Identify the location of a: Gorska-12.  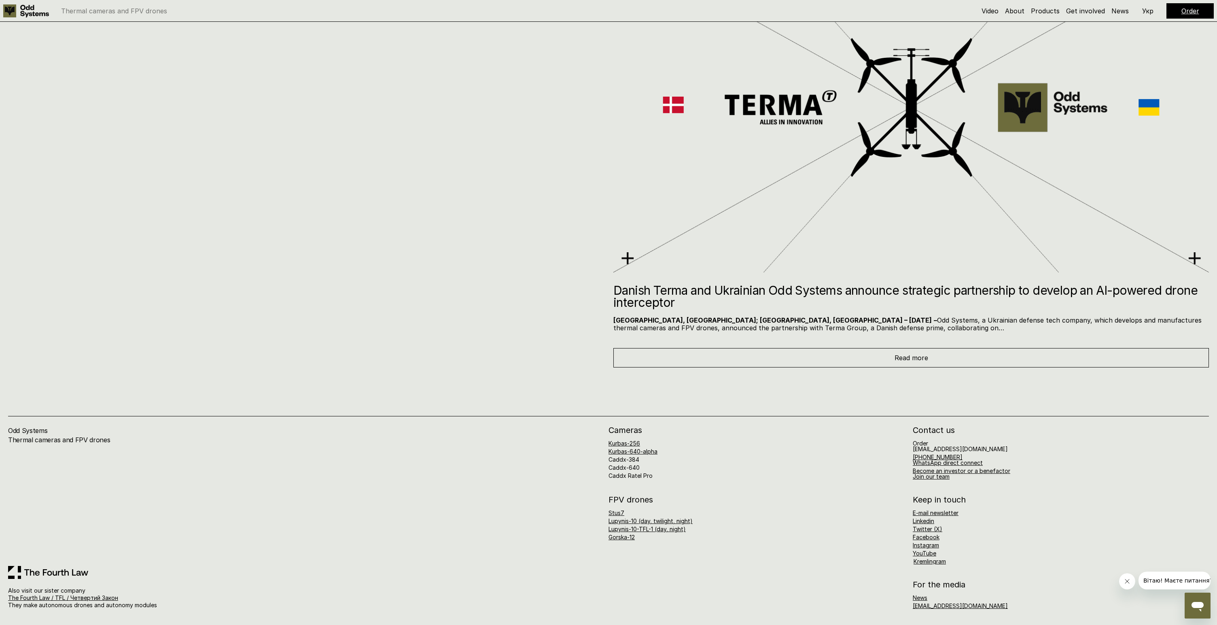
(621, 537).